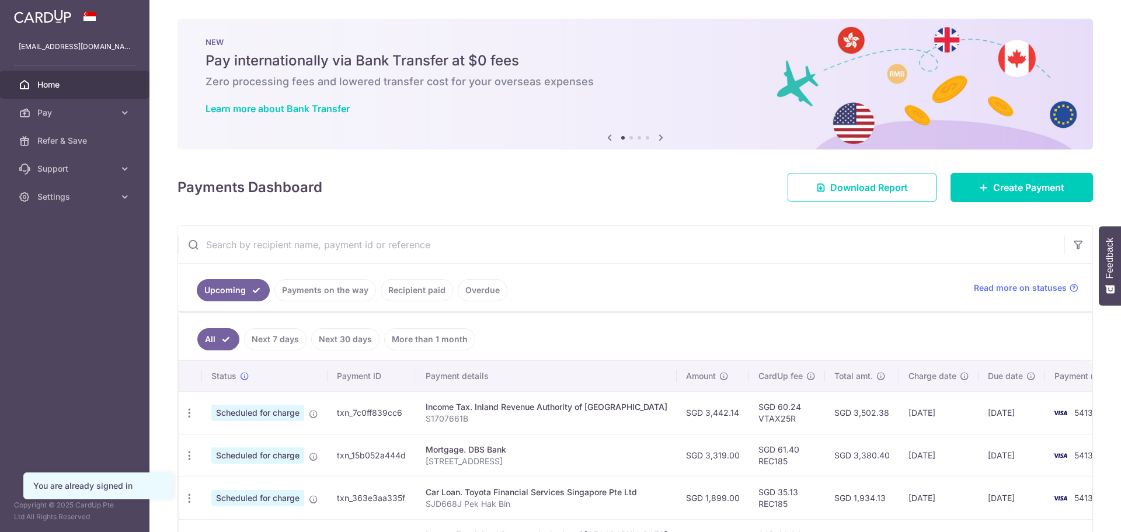 This screenshot has width=1121, height=532. Describe the element at coordinates (713, 455) in the screenshot. I see `td: SGD 3,319.00` at that location.